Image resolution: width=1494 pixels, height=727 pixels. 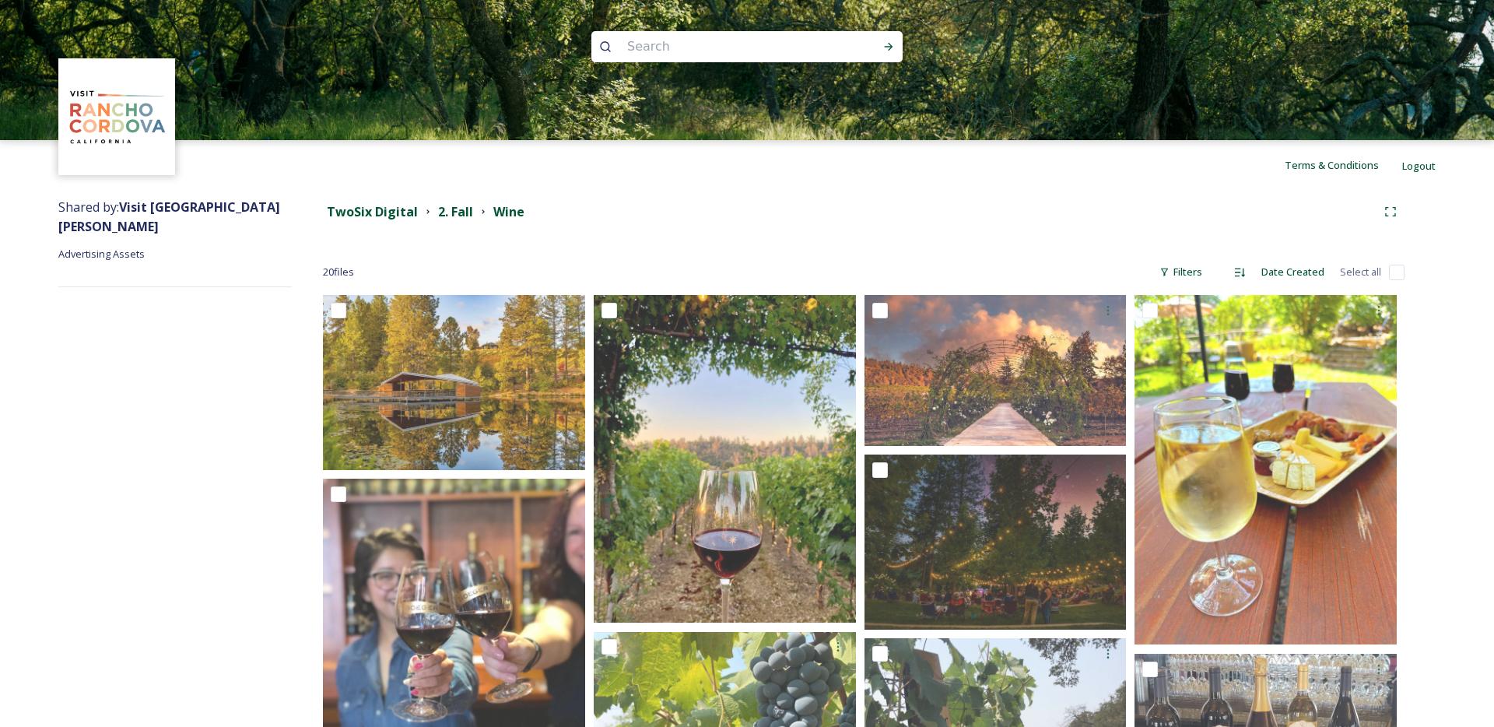 What do you see at coordinates (1292, 271) in the screenshot?
I see `div: Date Created` at bounding box center [1292, 271].